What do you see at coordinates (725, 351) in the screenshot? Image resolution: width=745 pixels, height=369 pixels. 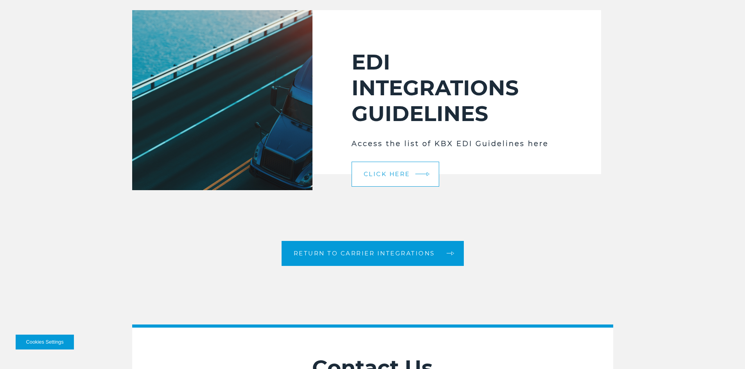 I see `div: Chat Widget` at bounding box center [725, 351].